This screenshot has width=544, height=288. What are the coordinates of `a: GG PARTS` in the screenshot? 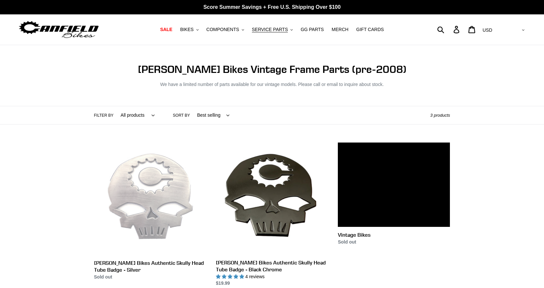 It's located at (312, 29).